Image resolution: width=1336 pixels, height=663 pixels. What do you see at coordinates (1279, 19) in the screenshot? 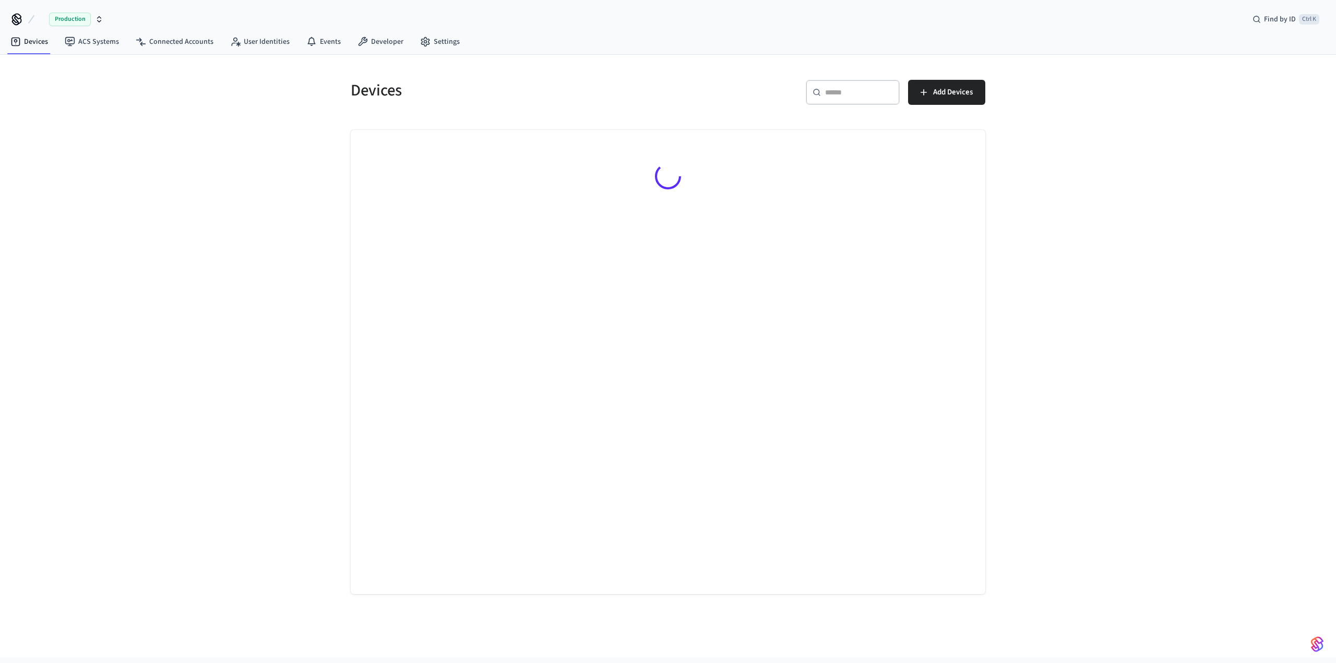
I see `span: Find by ID` at bounding box center [1279, 19].